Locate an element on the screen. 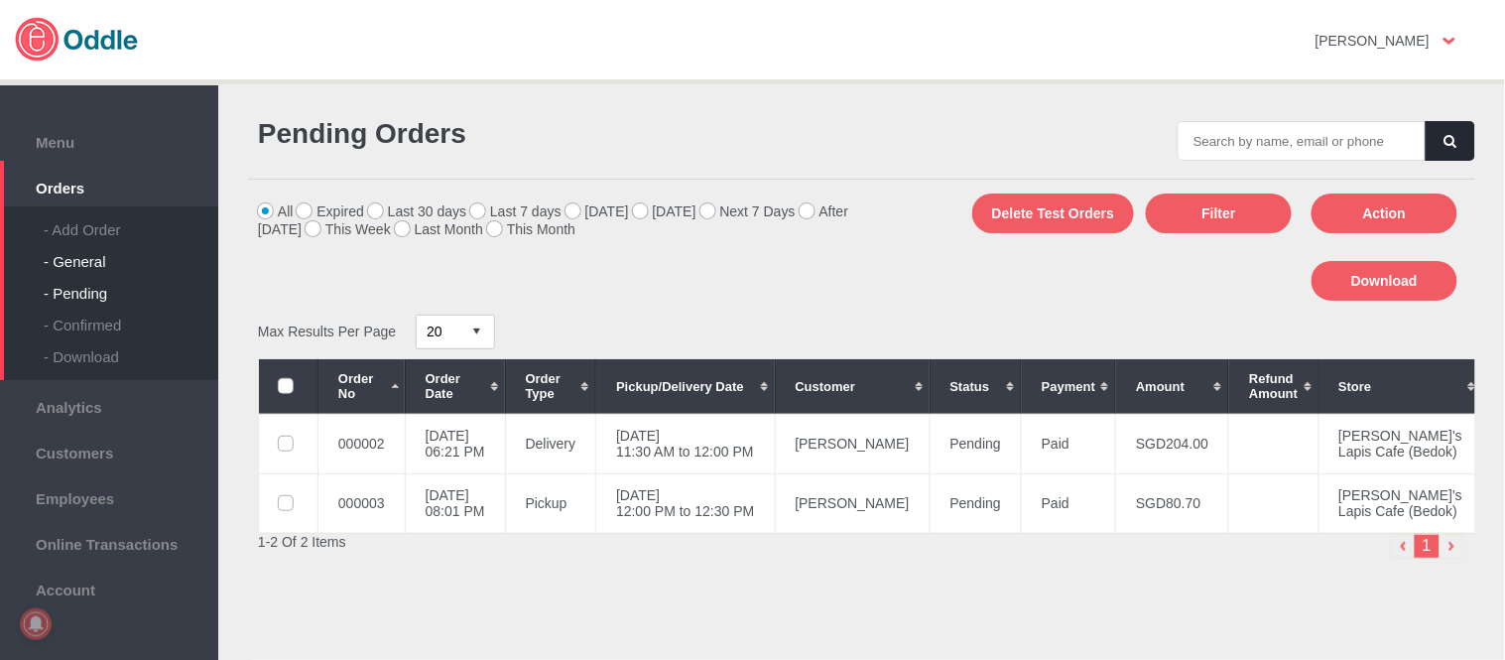 The image size is (1505, 660). li: 1 is located at coordinates (1426, 546).